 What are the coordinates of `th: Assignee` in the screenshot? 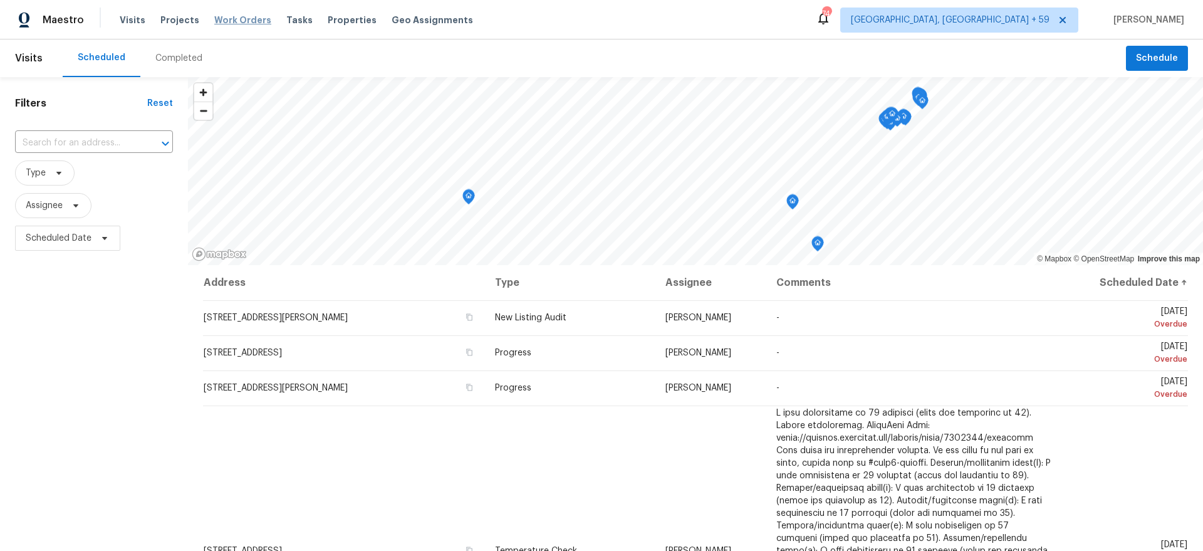 It's located at (711, 283).